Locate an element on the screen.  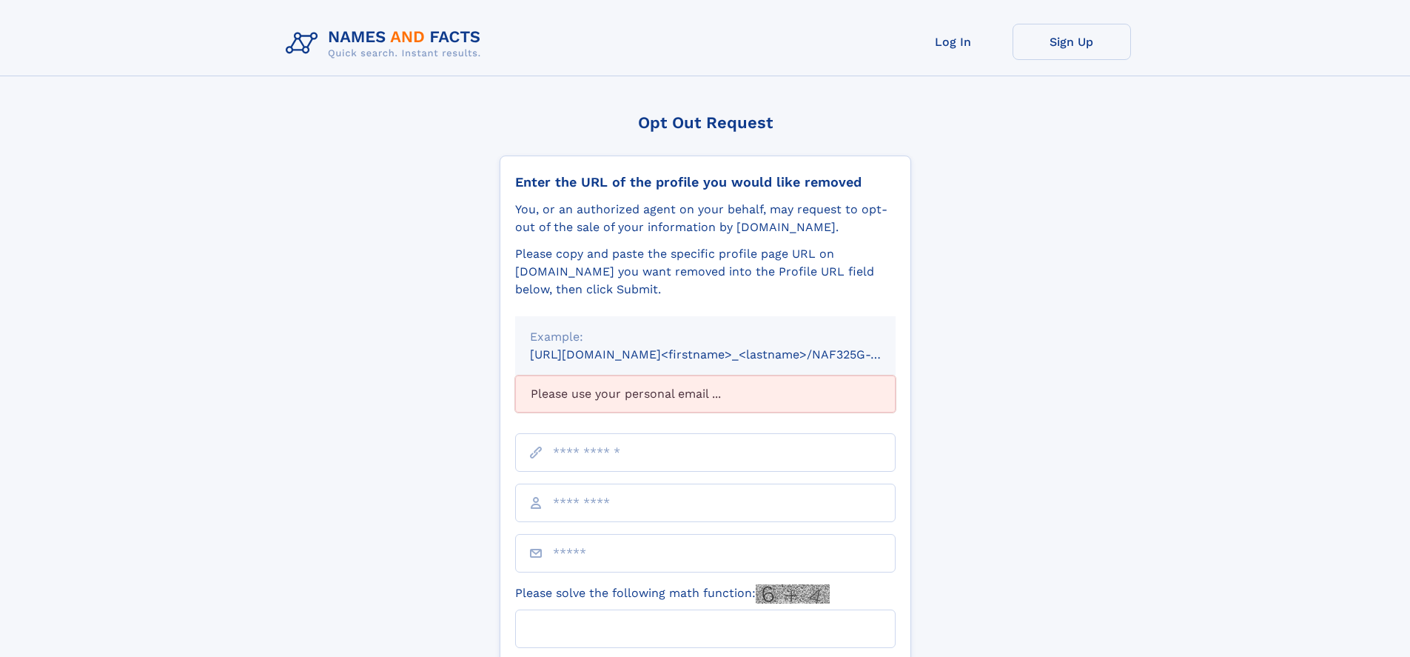
a: Sign Up is located at coordinates (1072, 41).